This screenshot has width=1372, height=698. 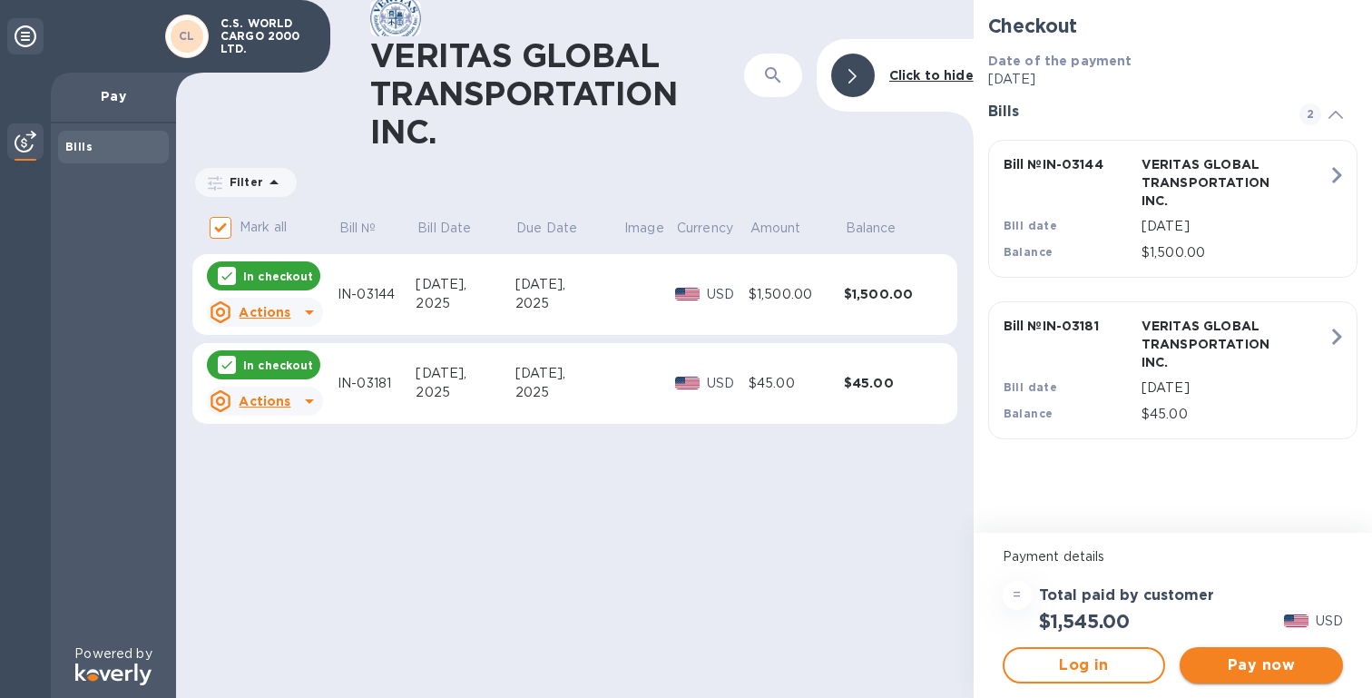 I want to click on b: Date of the payment, so click(x=1060, y=61).